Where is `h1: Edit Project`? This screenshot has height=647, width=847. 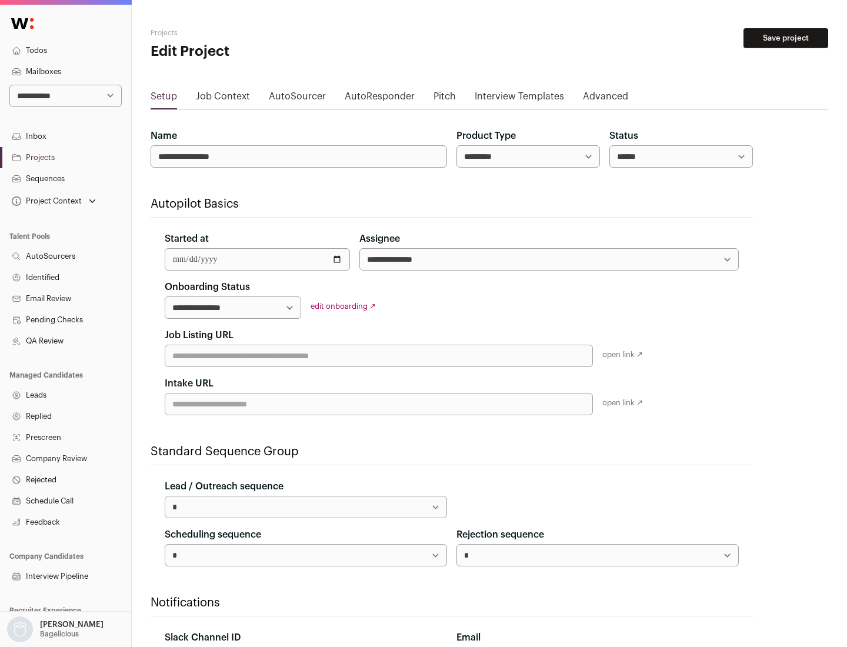
h1: Edit Project is located at coordinates (263, 52).